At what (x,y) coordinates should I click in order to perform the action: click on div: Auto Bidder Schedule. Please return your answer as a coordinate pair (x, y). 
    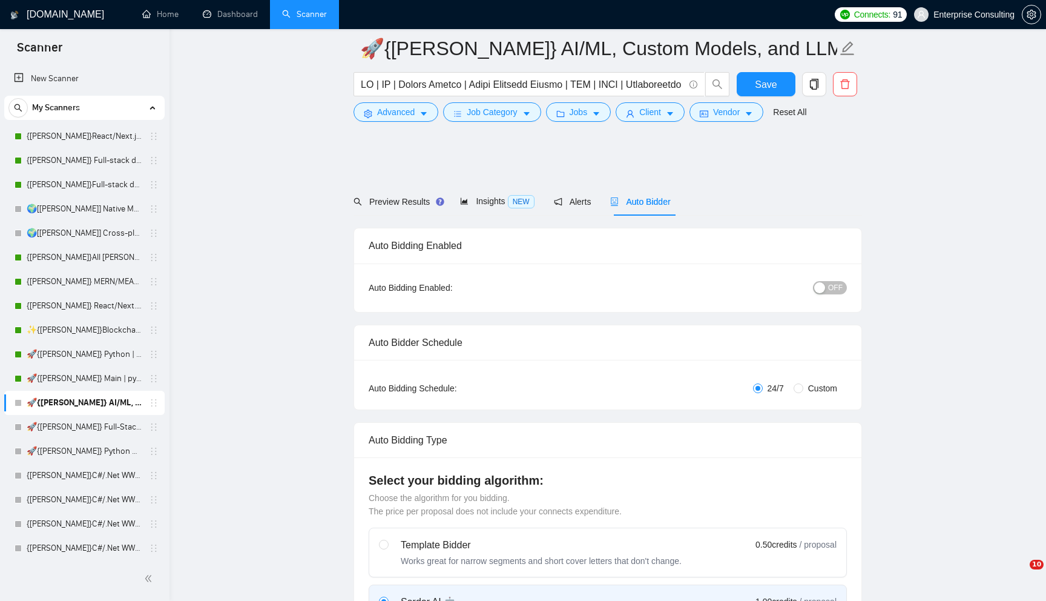
    Looking at the image, I should click on (608, 342).